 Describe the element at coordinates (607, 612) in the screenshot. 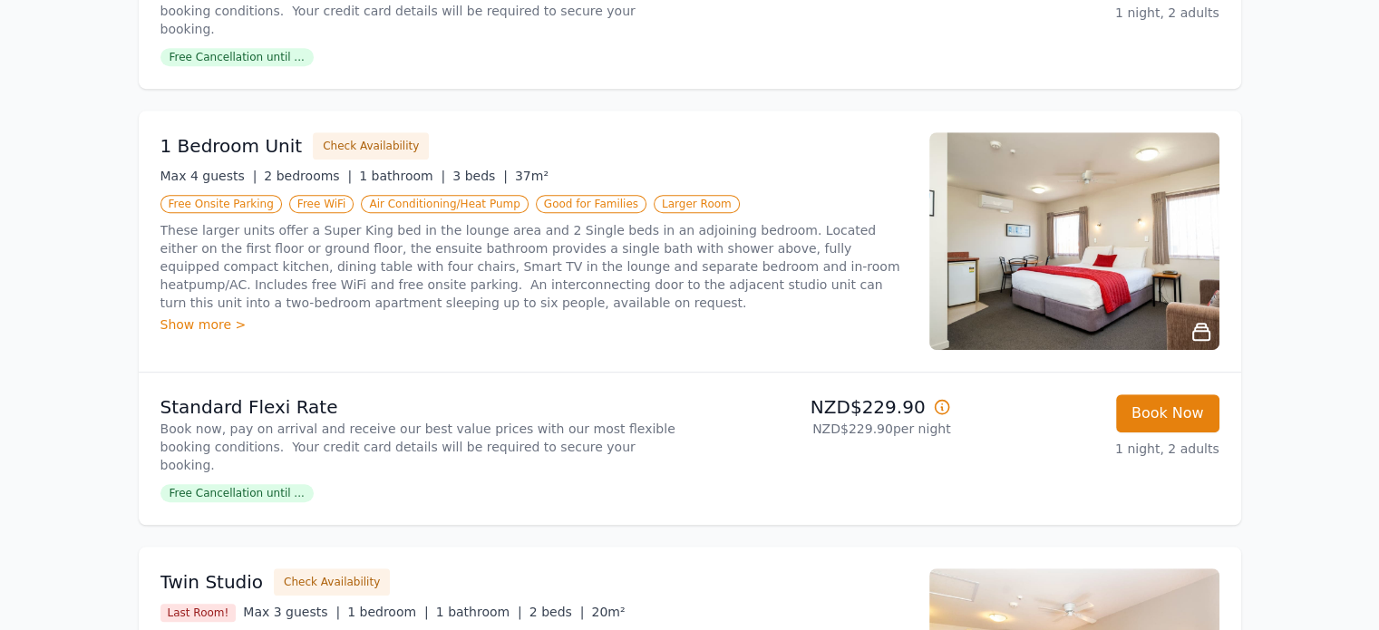

I see `span: 20m²` at that location.